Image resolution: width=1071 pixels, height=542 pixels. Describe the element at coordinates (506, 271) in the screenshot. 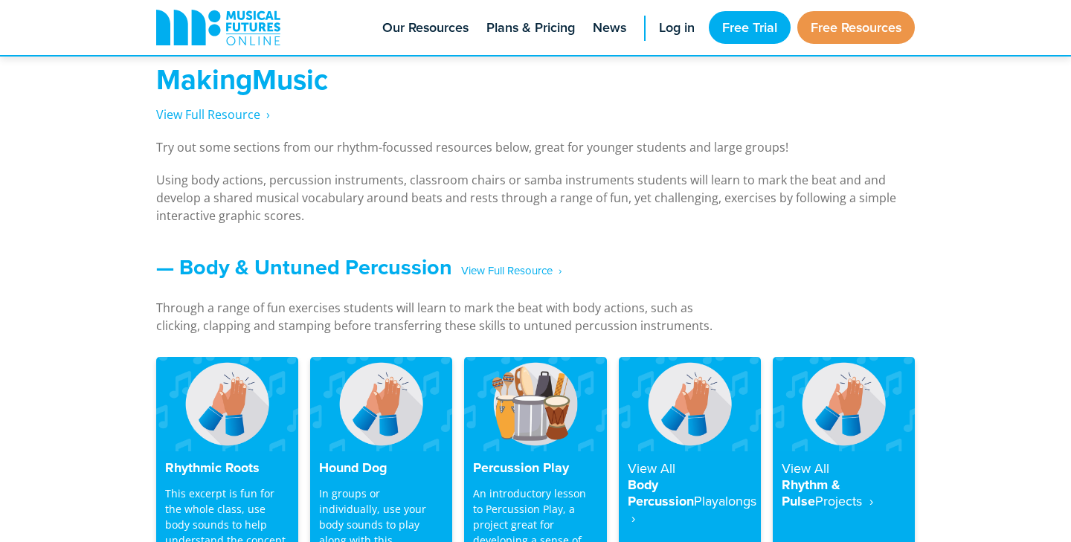

I see `span: ‎ ‎ ‎ View Full Resource‎‏‏‎ ‎ ›` at that location.